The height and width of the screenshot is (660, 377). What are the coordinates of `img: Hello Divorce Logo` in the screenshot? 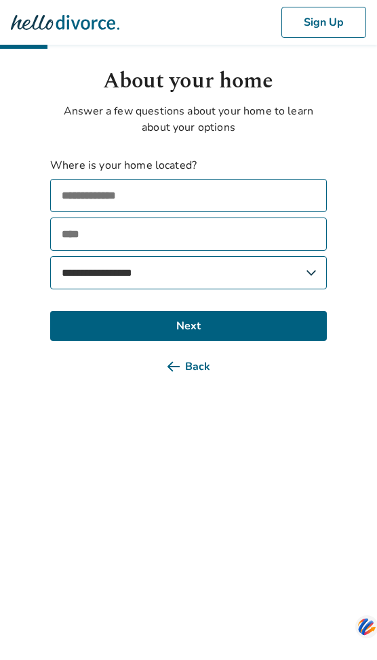 It's located at (65, 22).